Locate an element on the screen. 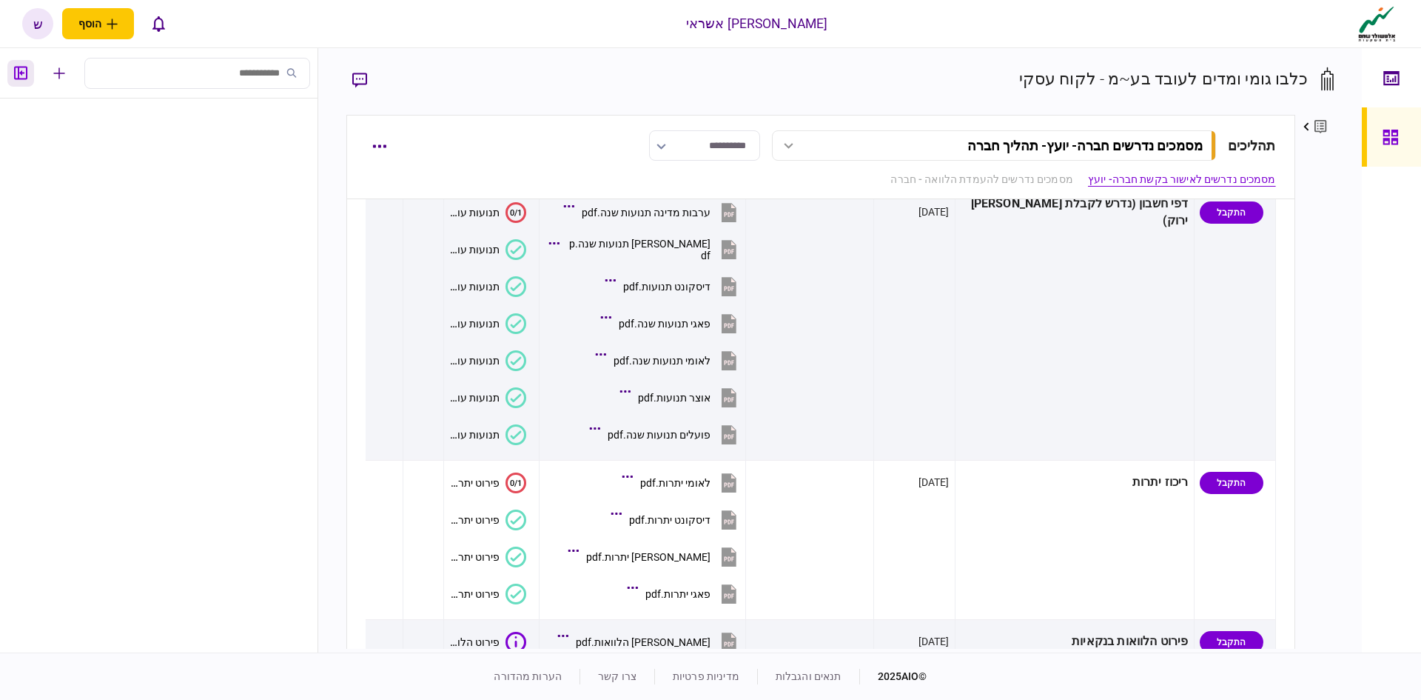  a: צרו קשר is located at coordinates (617, 676).